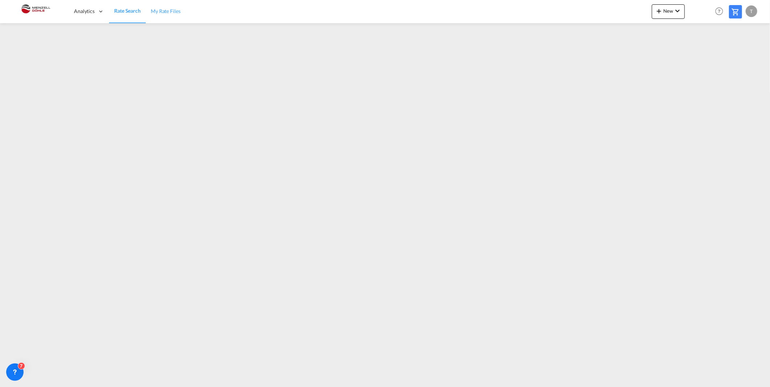 The height and width of the screenshot is (387, 770). I want to click on span: New, so click(668, 11).